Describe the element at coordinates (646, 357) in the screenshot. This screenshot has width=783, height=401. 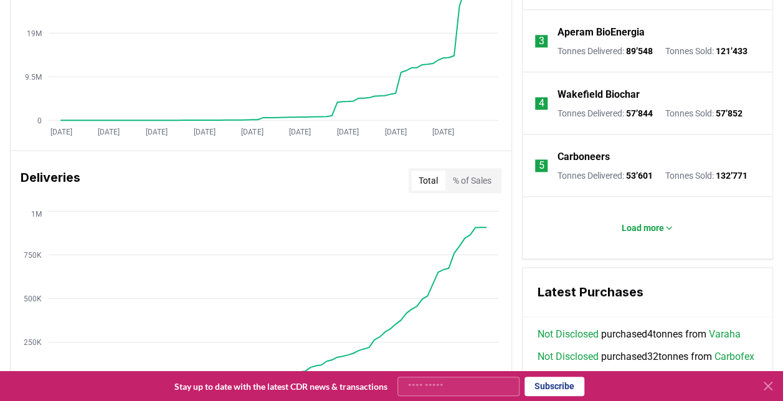
I see `span: purchased 32 tonnes from` at that location.